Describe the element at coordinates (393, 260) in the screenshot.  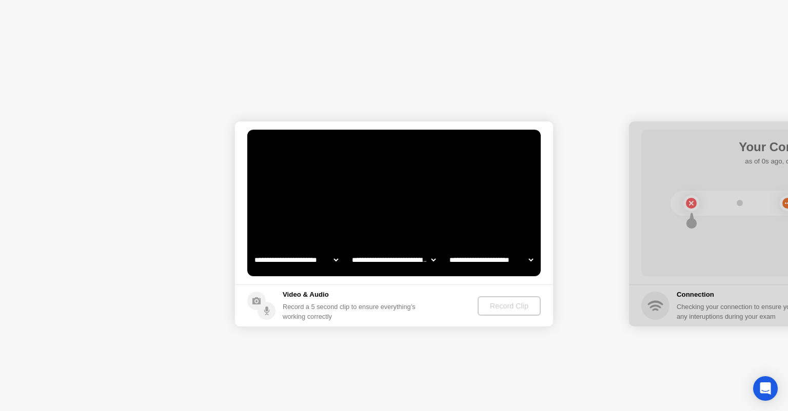
I see `select: Available speakers` at that location.